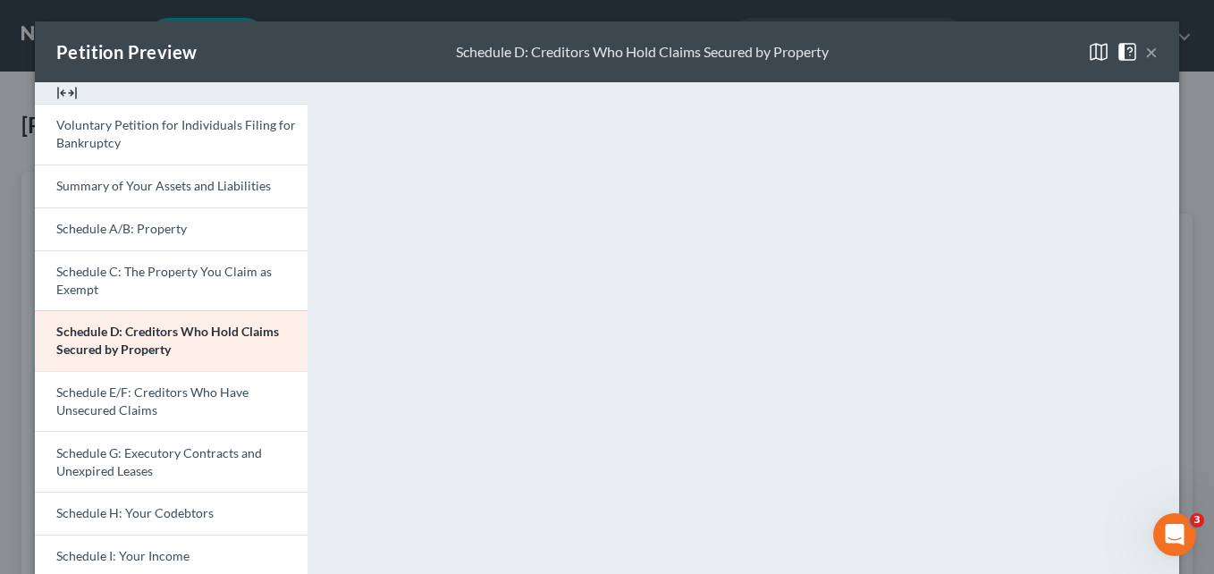 This screenshot has height=574, width=1214. What do you see at coordinates (167, 340) in the screenshot?
I see `span: Schedule D: Creditors Who Hold Claims Secured by Property` at bounding box center [167, 340].